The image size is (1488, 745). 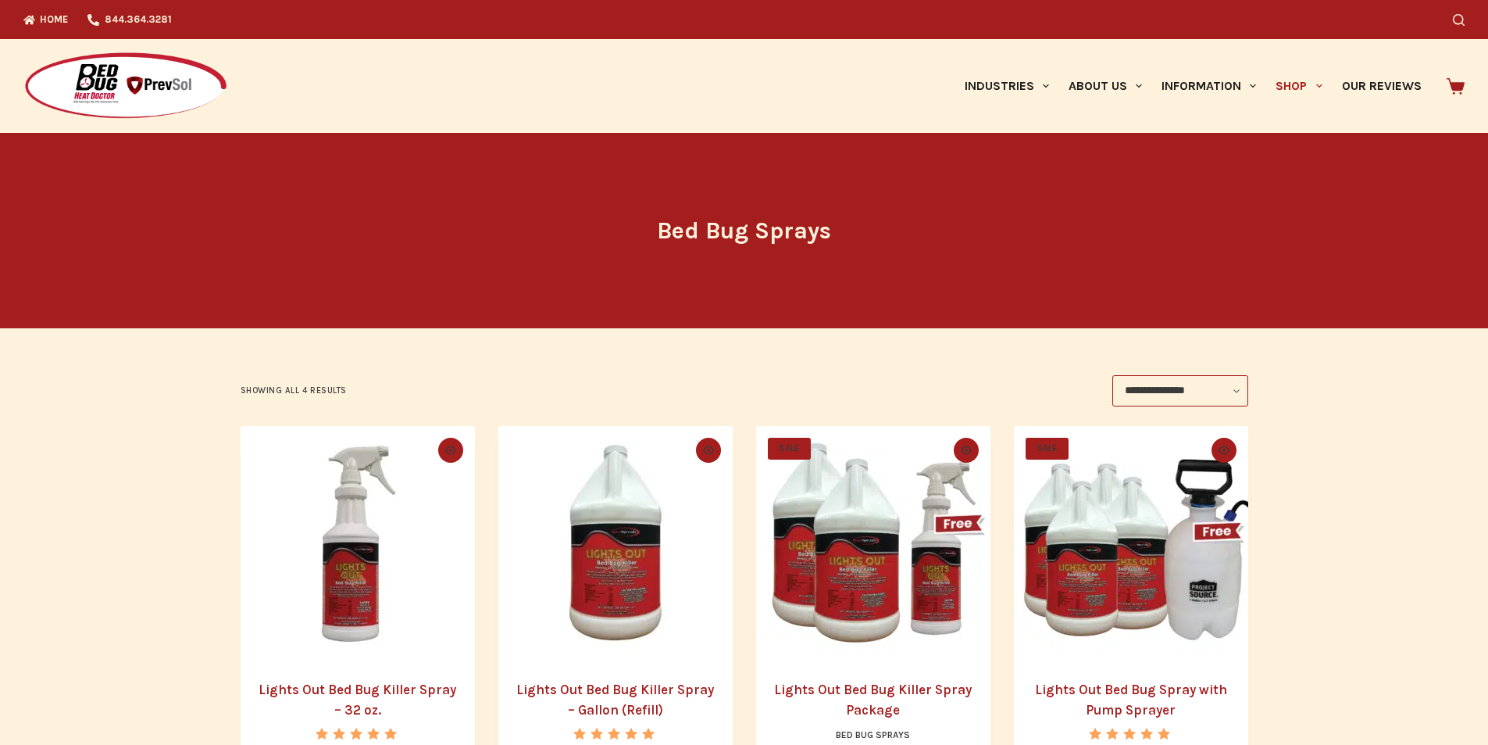 I want to click on nav: Primary, so click(x=1193, y=86).